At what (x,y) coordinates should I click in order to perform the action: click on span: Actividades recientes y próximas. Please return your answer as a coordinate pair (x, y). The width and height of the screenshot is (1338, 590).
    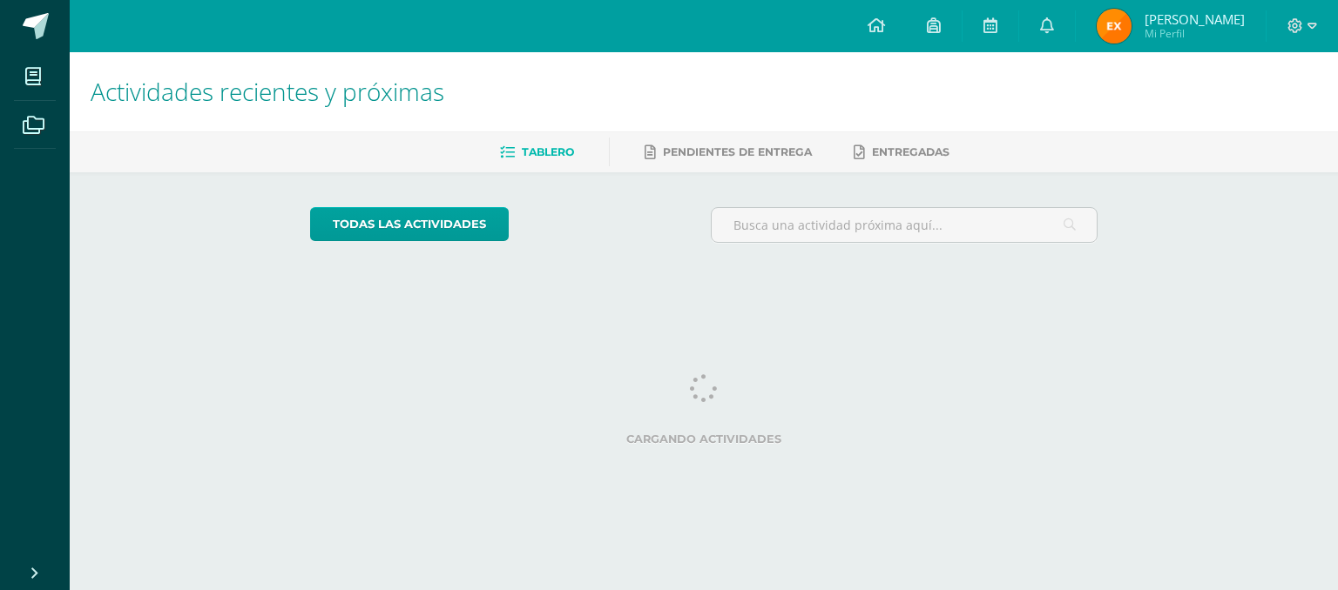
    Looking at the image, I should click on (267, 91).